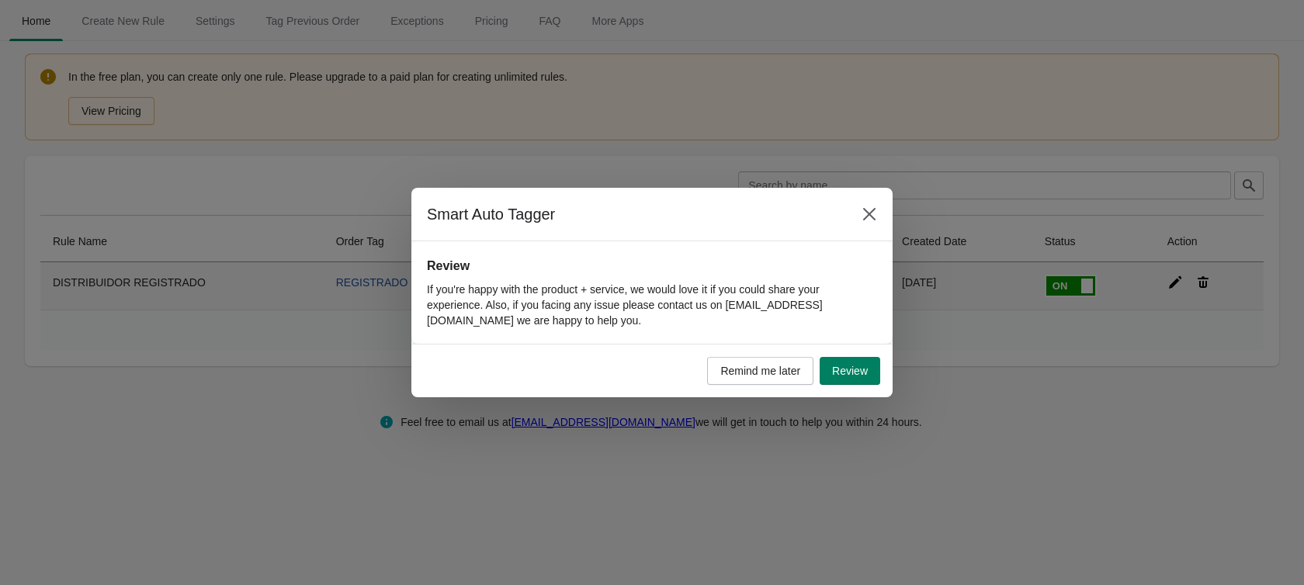 This screenshot has height=585, width=1304. I want to click on button: Close, so click(870, 214).